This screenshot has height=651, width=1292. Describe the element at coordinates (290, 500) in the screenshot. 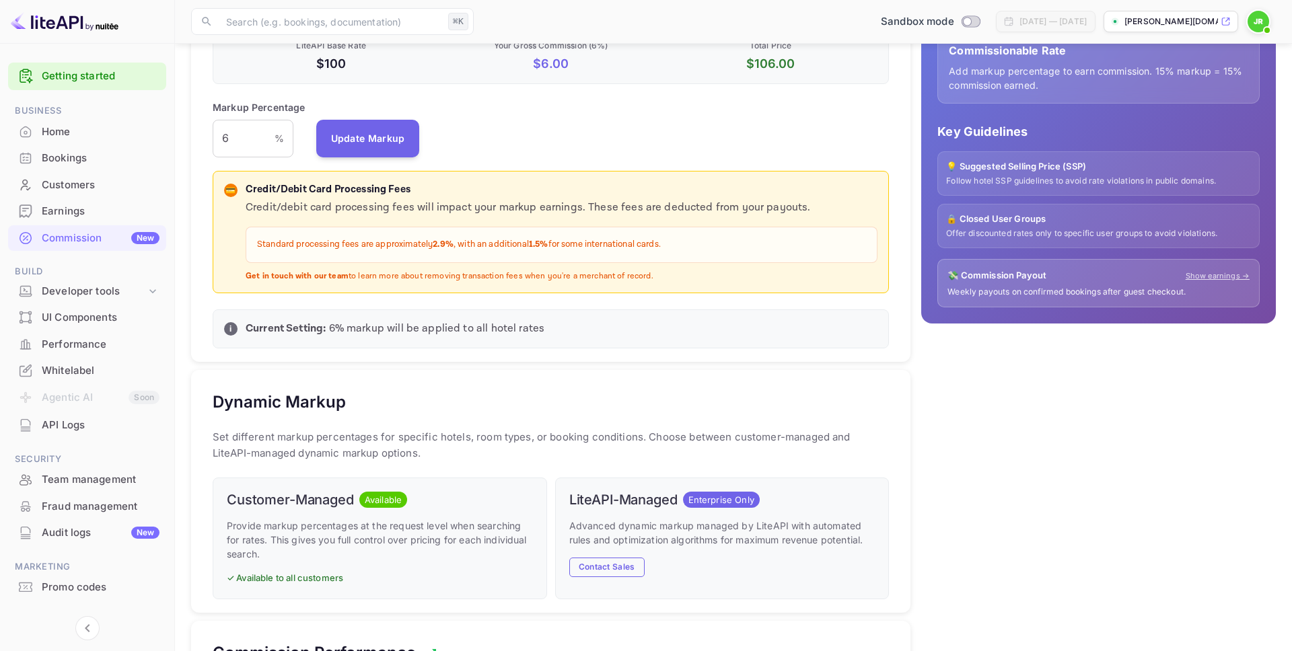

I see `h6: Customer-Managed` at that location.